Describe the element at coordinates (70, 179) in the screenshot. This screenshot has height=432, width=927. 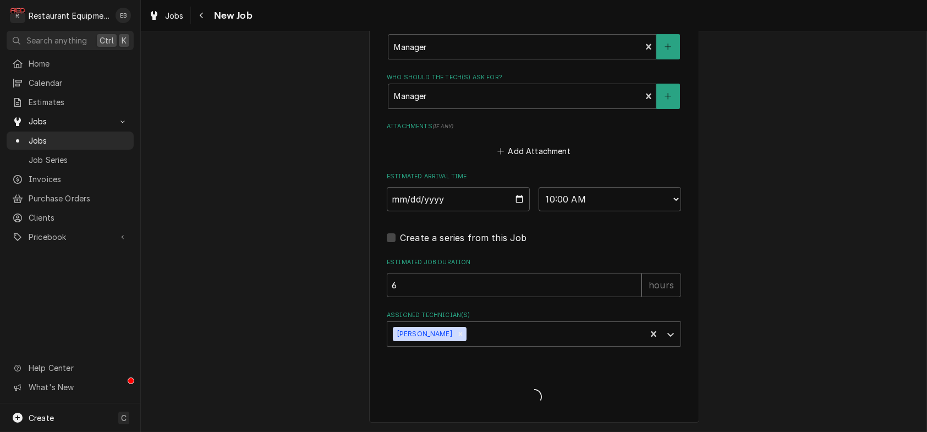
I see `a: Invoices` at that location.